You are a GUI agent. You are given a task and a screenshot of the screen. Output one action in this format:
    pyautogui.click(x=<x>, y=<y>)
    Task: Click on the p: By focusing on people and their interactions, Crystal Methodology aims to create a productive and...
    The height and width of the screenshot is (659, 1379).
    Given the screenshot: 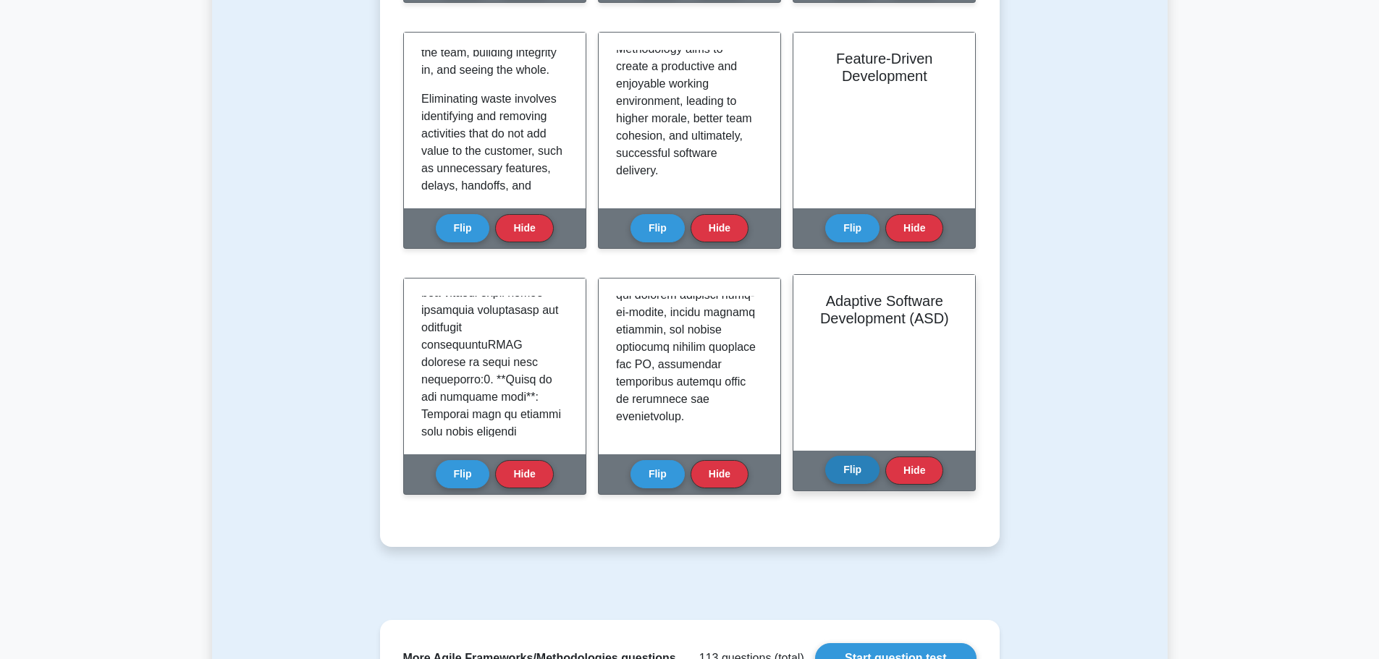 What is the action you would take?
    pyautogui.click(x=686, y=93)
    